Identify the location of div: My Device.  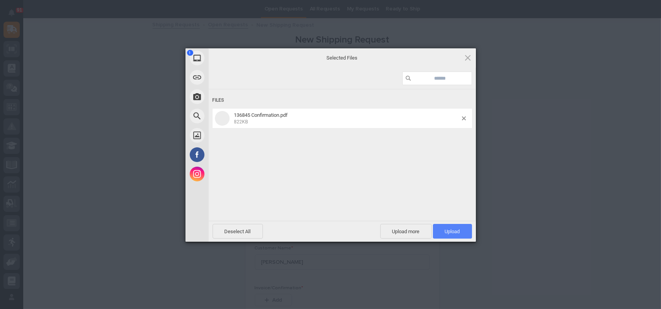
(232, 58).